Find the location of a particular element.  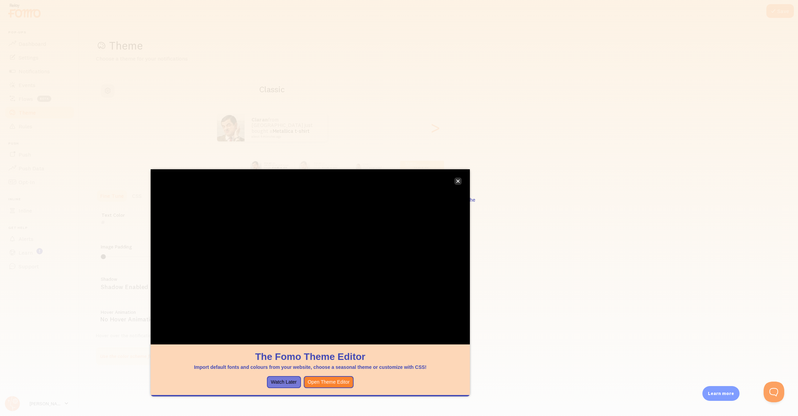

div: The Fomo Theme EditorImport default fonts and colours from your website, choose a seasonal theme ... is located at coordinates (310, 283).